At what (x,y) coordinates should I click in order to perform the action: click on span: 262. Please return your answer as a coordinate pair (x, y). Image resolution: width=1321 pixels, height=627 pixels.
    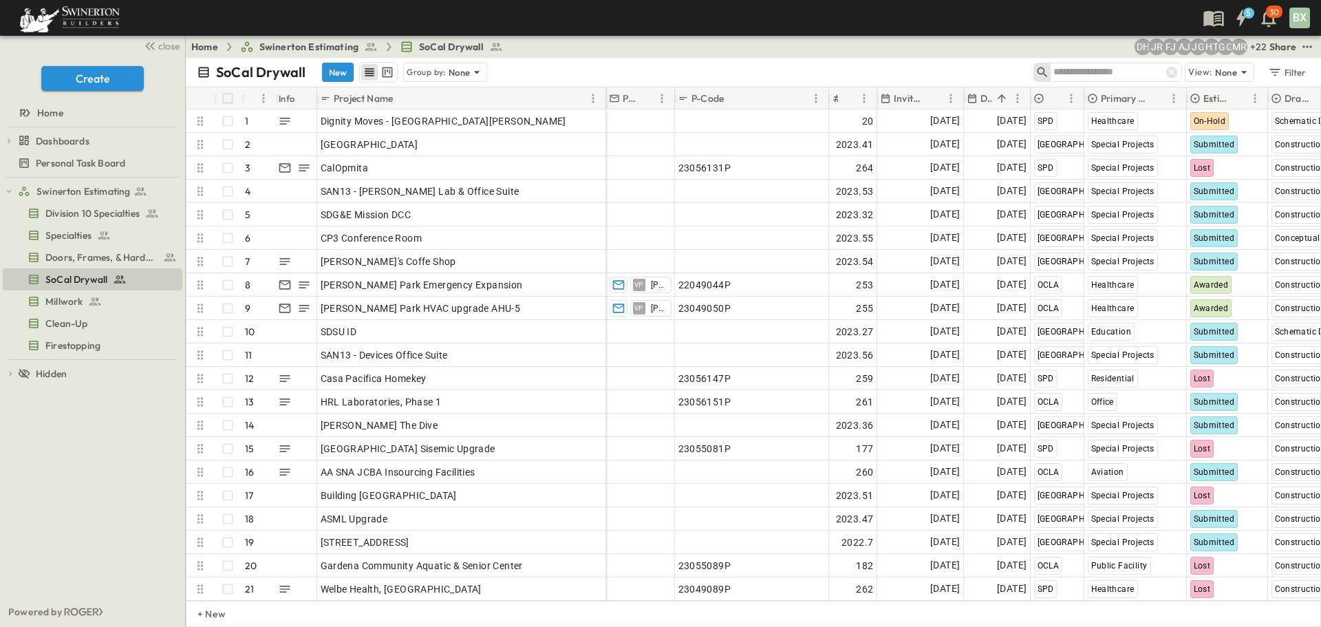
    Looking at the image, I should click on (864, 589).